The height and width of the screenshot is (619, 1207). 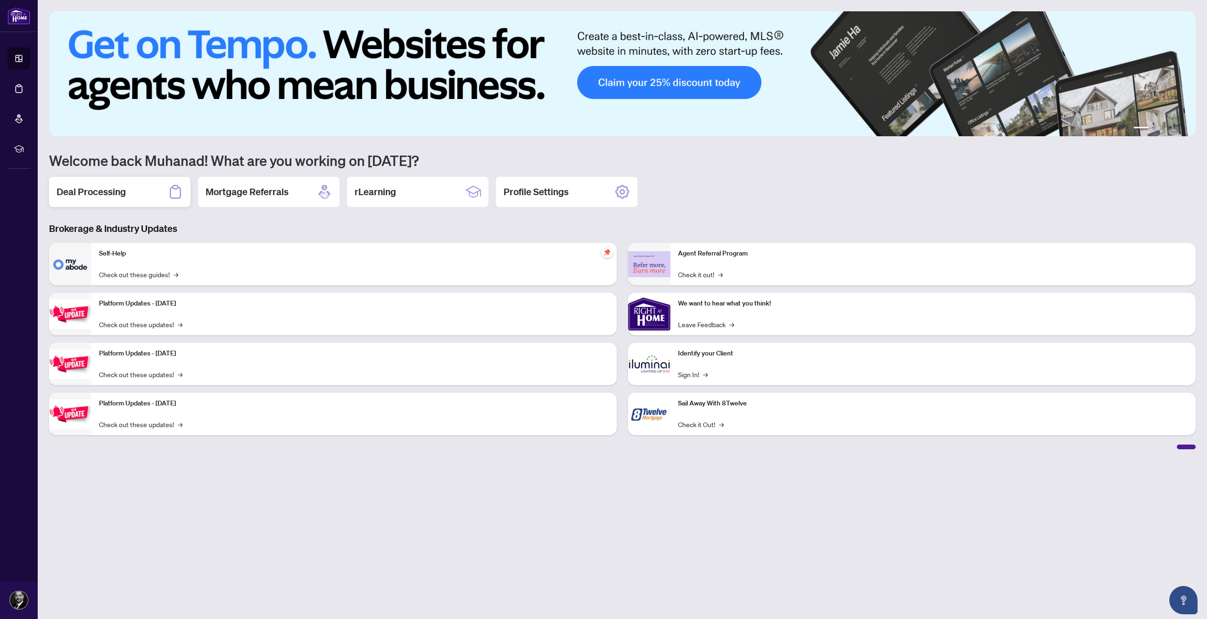 What do you see at coordinates (607, 252) in the screenshot?
I see `span: pushpin` at bounding box center [607, 252].